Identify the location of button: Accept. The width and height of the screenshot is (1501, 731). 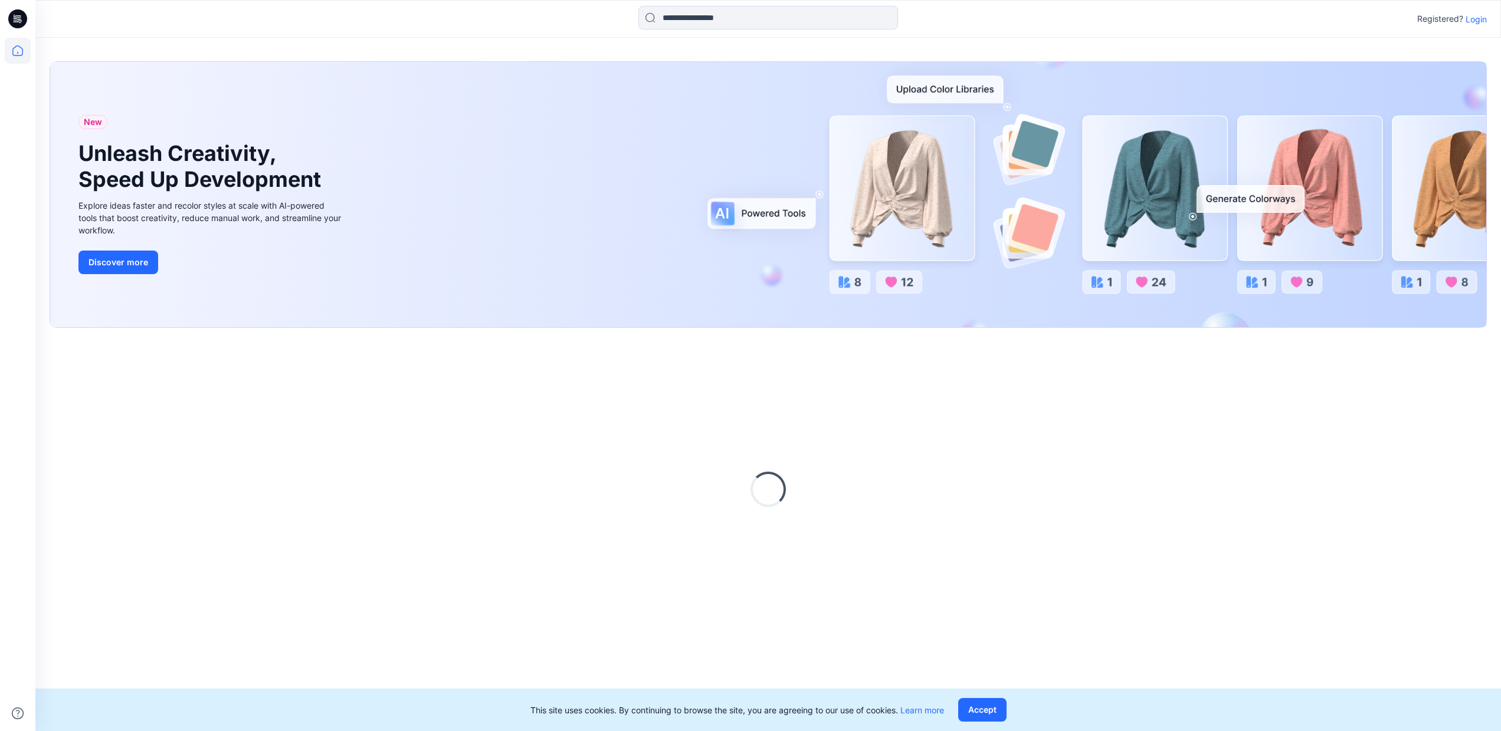
(982, 710).